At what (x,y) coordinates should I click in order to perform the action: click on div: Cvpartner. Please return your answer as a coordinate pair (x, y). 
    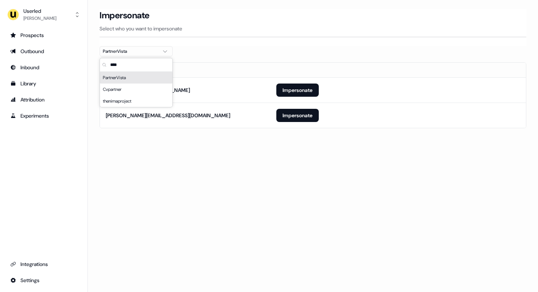
    Looking at the image, I should click on (136, 89).